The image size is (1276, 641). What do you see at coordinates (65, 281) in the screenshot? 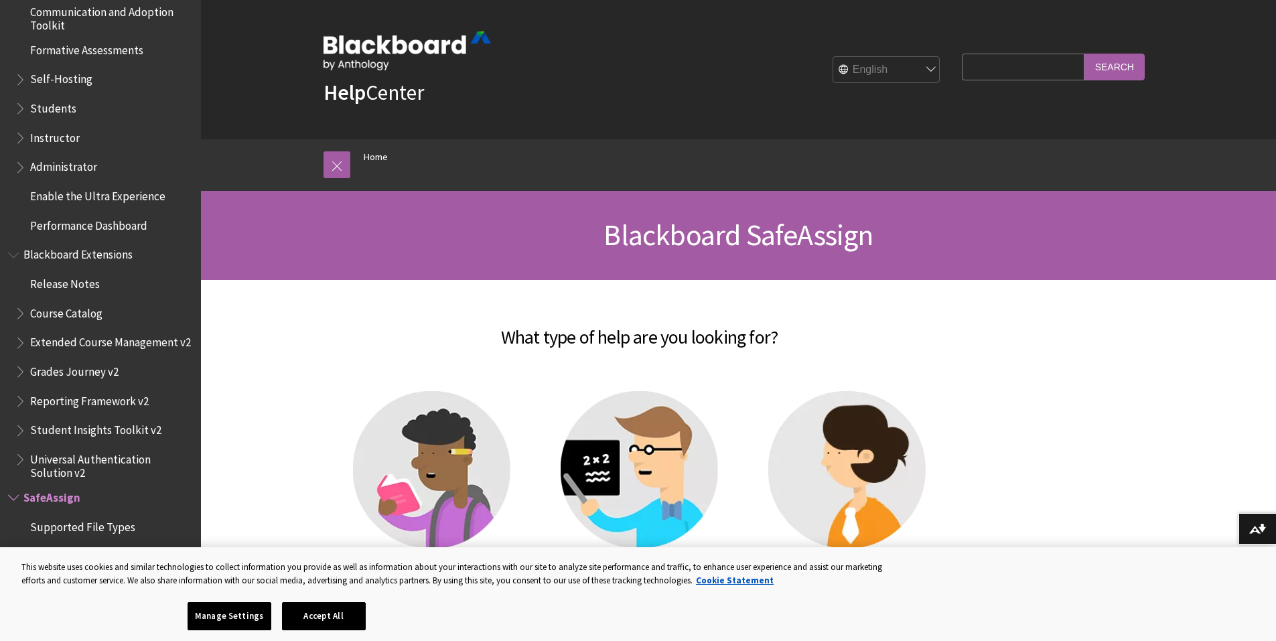
I see `span: Release Notes` at bounding box center [65, 281].